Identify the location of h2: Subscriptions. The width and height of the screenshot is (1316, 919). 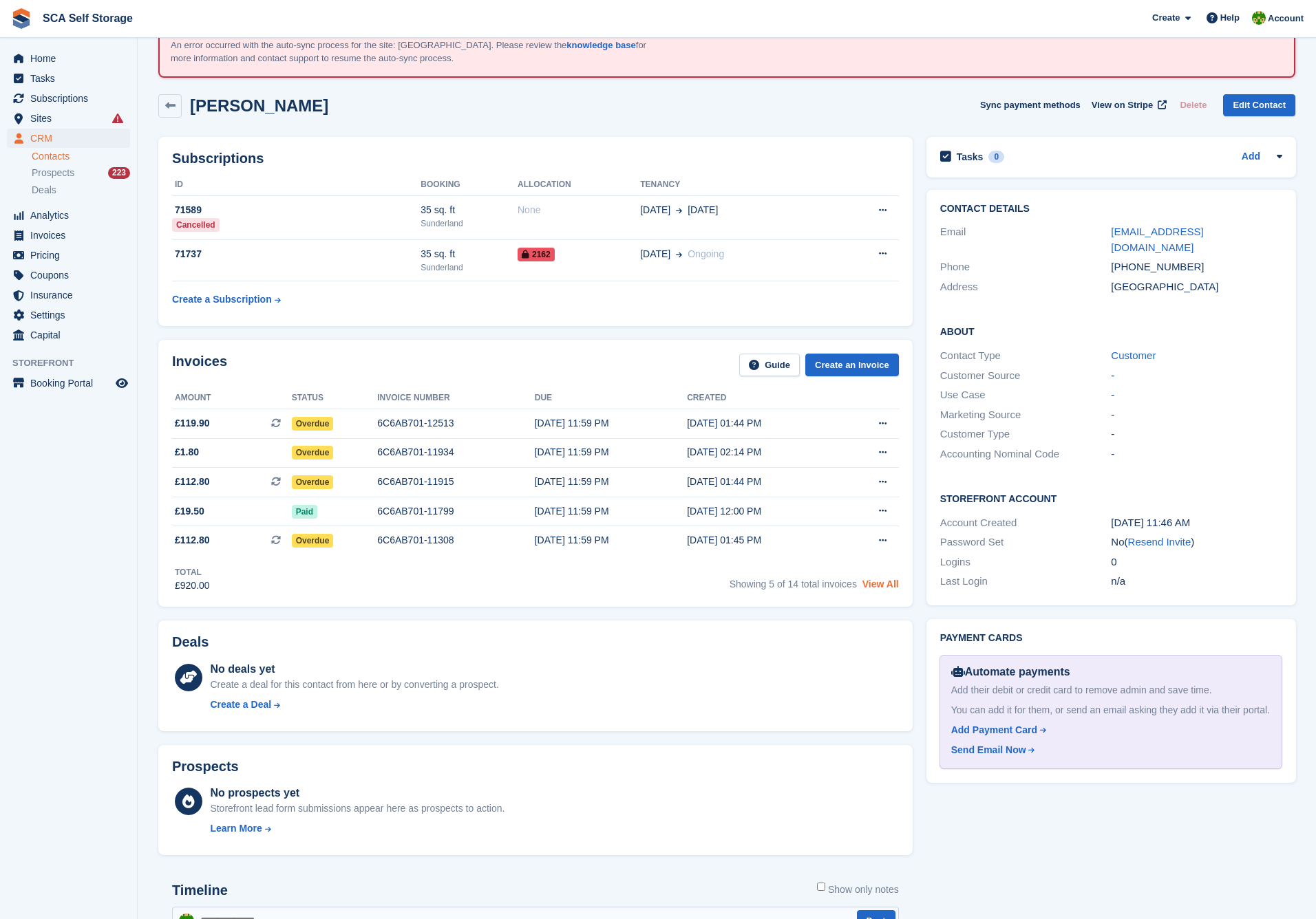
(536, 158).